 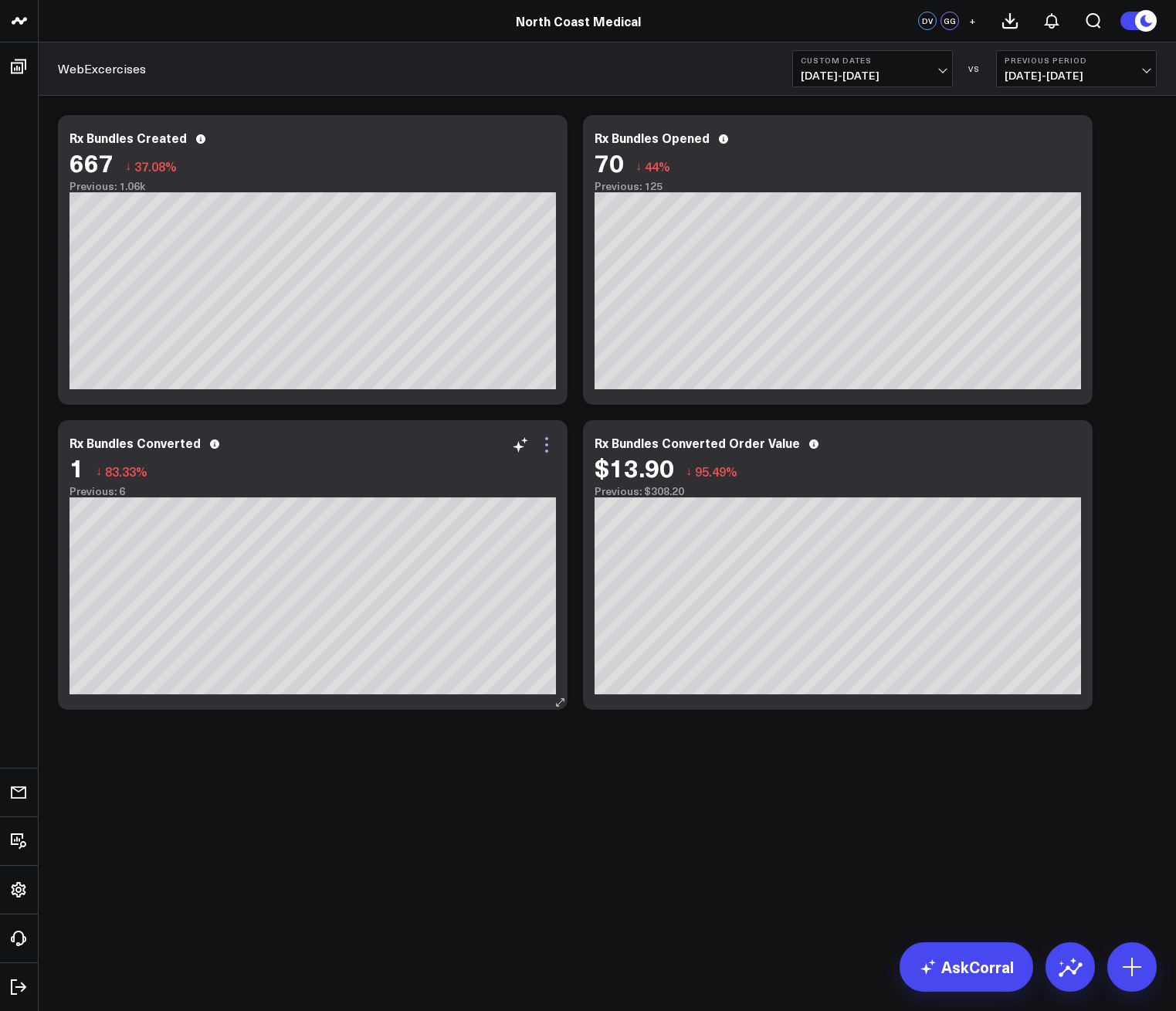 I want to click on div: Previous: 6, so click(x=313, y=492).